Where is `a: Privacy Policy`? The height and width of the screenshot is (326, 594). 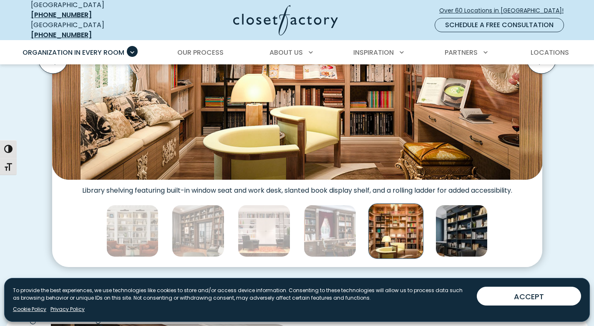 a: Privacy Policy is located at coordinates (68, 309).